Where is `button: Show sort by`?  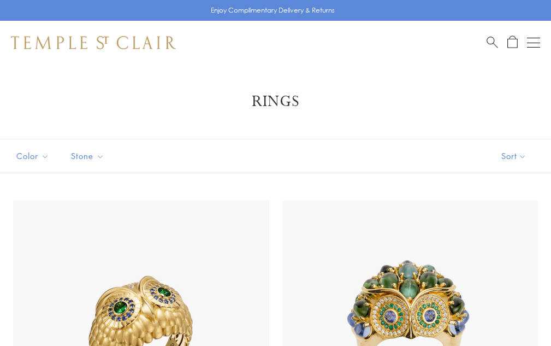
button: Show sort by is located at coordinates (514, 156).